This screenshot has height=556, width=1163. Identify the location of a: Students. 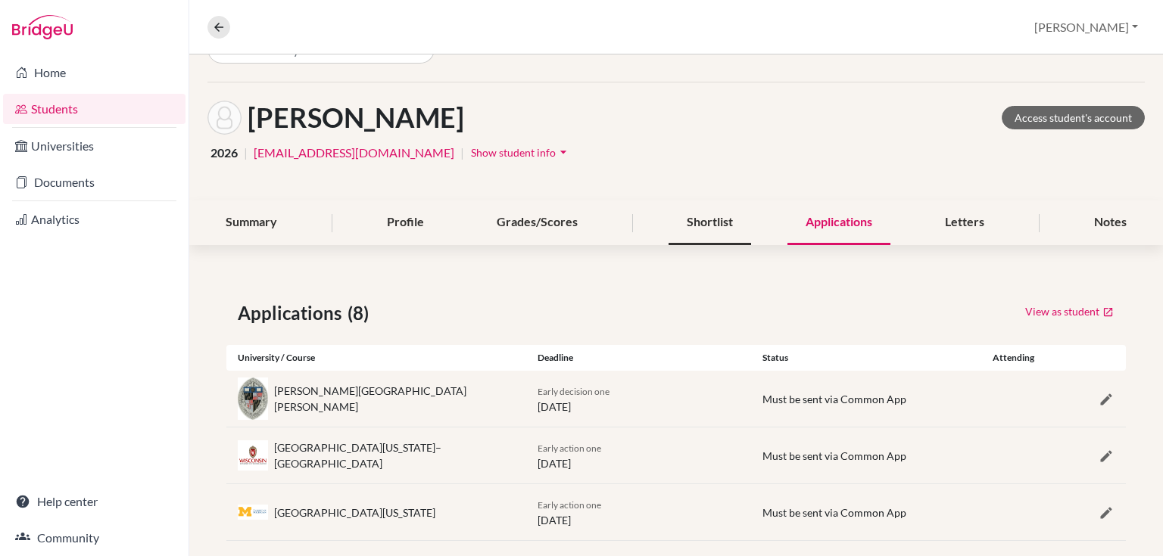
(94, 109).